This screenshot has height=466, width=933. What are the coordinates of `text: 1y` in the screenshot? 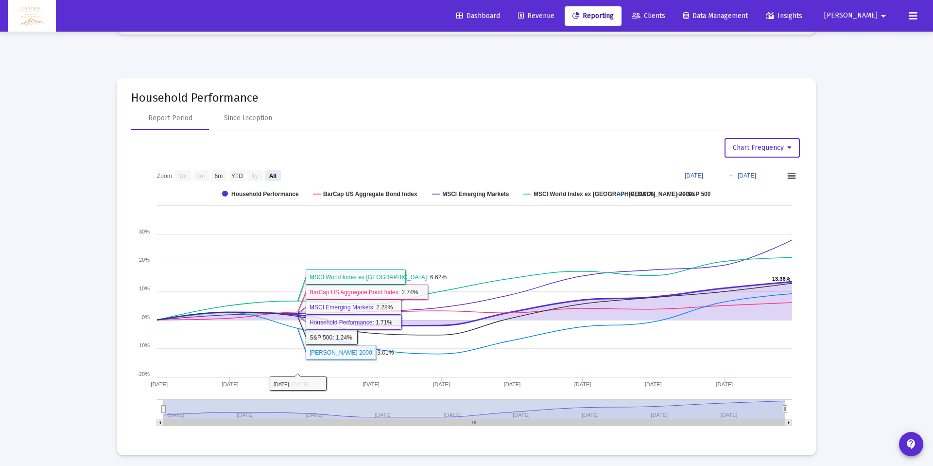 It's located at (255, 175).